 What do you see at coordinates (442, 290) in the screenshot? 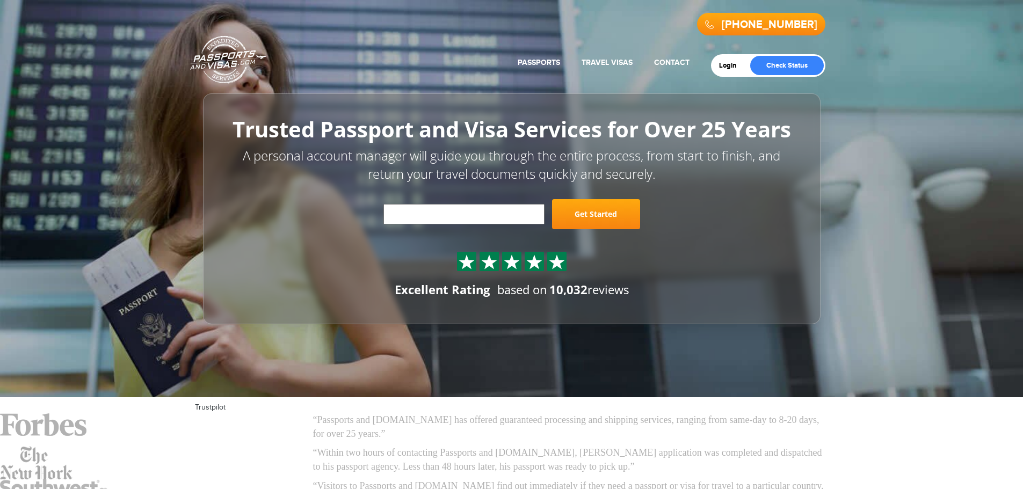
I see `div: Excellent Rating` at bounding box center [442, 290].